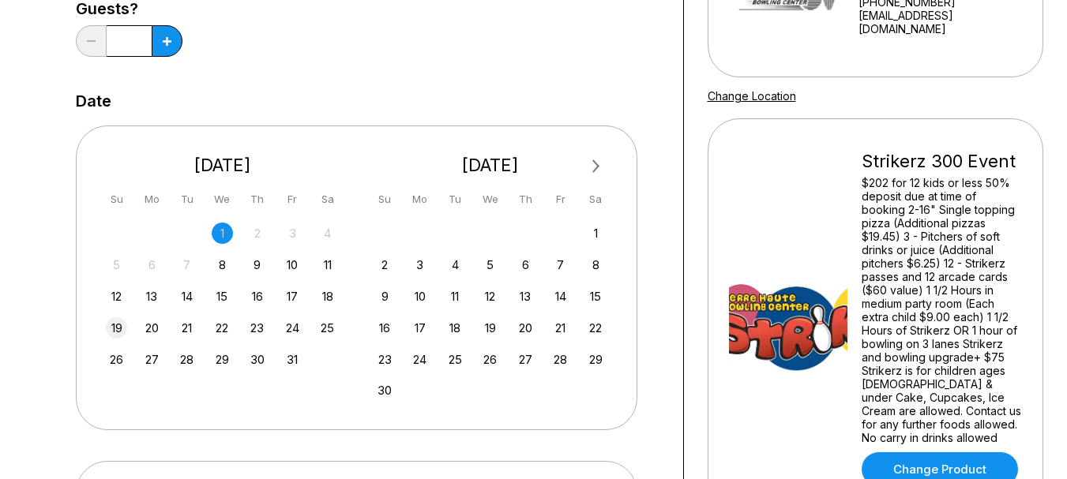 The height and width of the screenshot is (479, 1067). What do you see at coordinates (419, 359) in the screenshot?
I see `div: Choose Monday, November 24th, 2025` at bounding box center [419, 359].